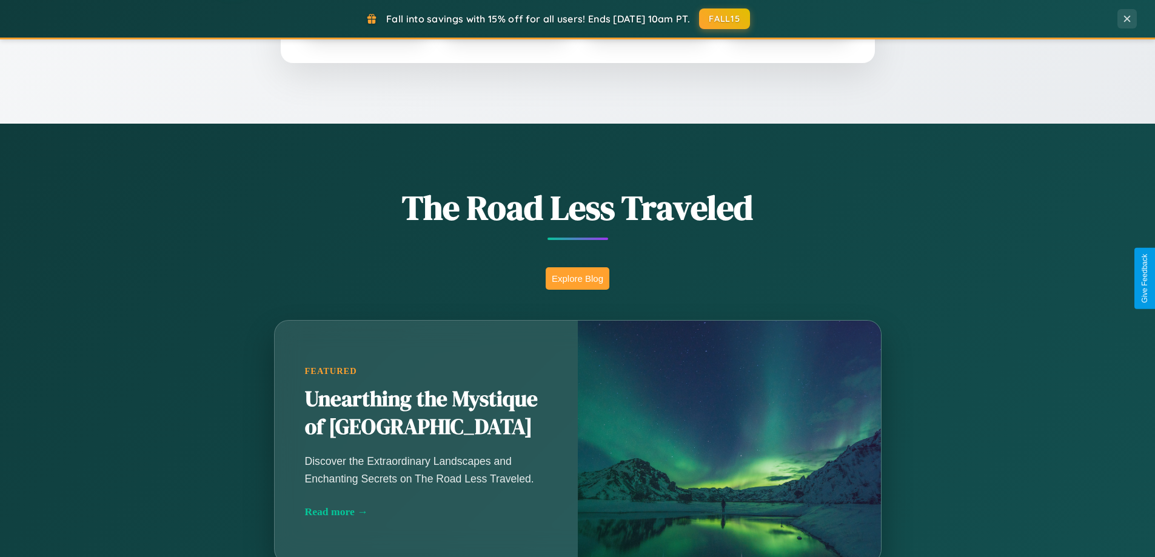 This screenshot has width=1155, height=557. Describe the element at coordinates (578, 207) in the screenshot. I see `h1: The Road Less Traveled` at that location.